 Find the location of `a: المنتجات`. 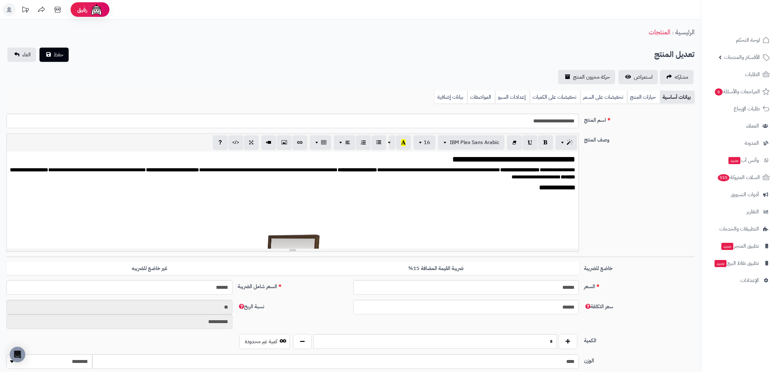

a: المنتجات is located at coordinates (660, 32).